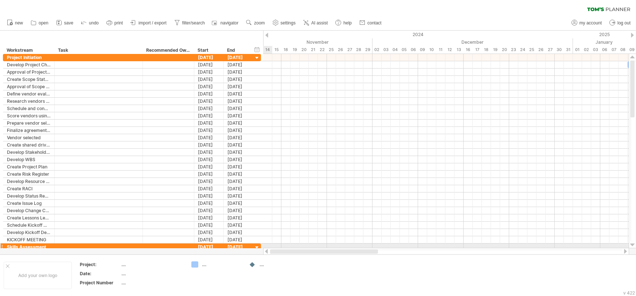 This screenshot has height=296, width=636. Describe the element at coordinates (29, 64) in the screenshot. I see `div: Develop Project Charter` at that location.